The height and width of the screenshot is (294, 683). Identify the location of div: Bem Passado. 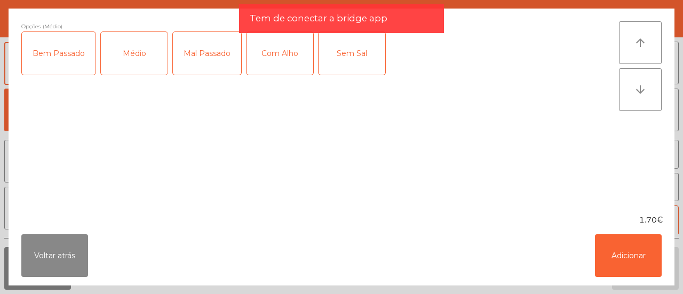
(59, 53).